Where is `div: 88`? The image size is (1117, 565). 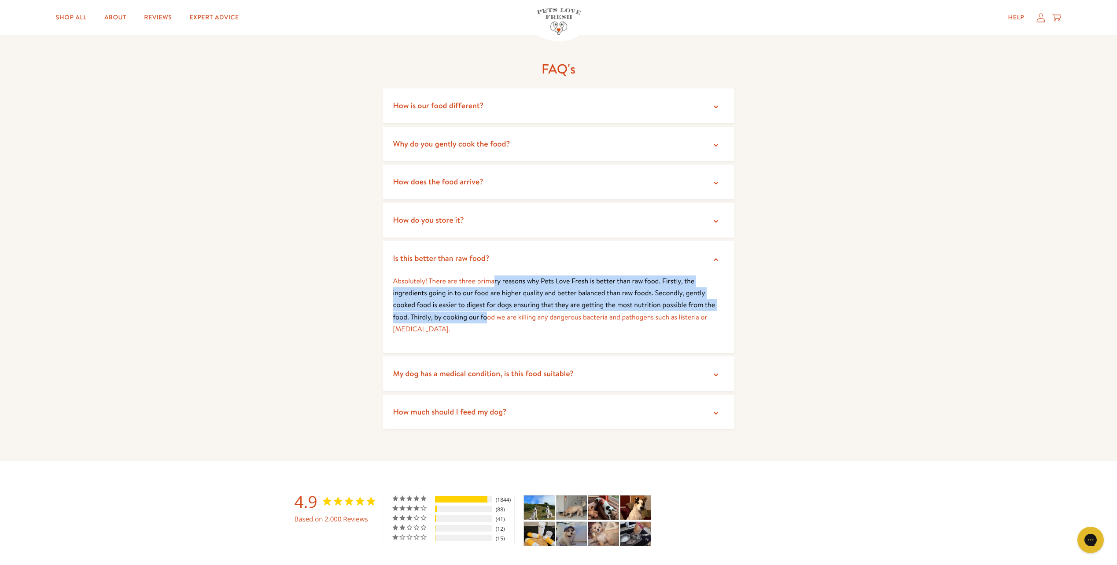 div: 88 is located at coordinates (503, 509).